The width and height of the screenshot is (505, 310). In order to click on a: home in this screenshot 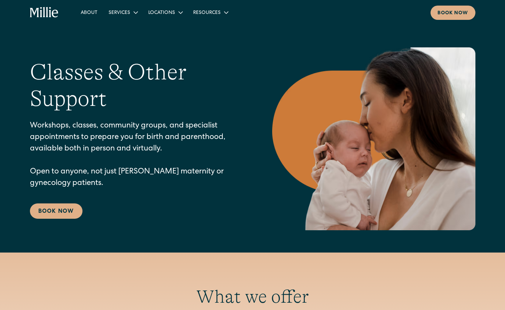, I will do `click(44, 13)`.